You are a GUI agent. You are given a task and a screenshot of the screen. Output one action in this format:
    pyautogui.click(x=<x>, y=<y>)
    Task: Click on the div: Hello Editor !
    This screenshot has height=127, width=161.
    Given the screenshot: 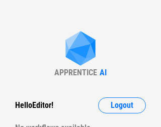 What is the action you would take?
    pyautogui.click(x=34, y=106)
    